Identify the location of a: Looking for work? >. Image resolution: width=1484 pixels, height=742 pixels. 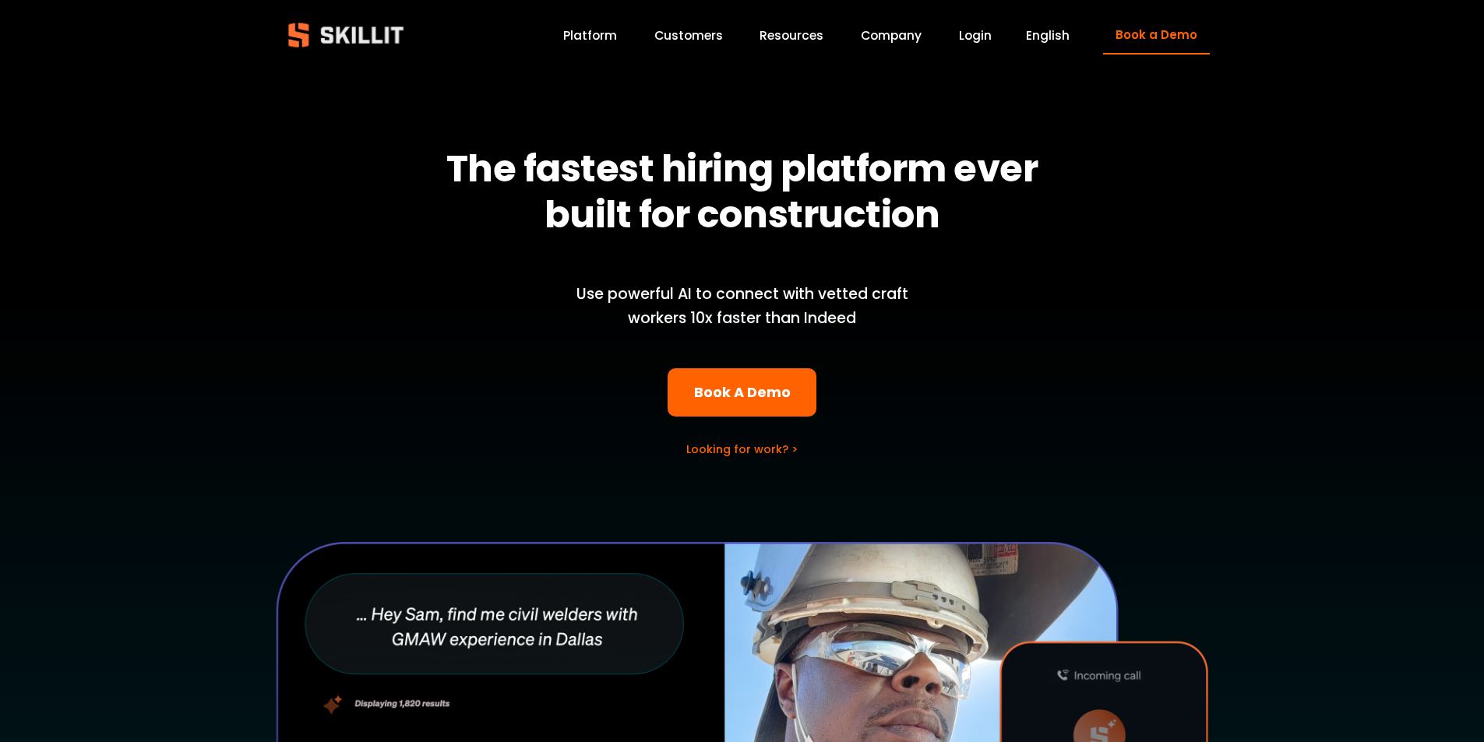
(742, 450).